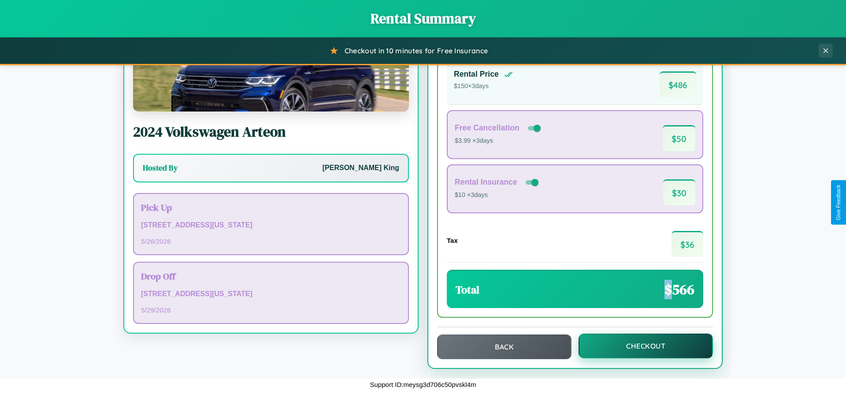  What do you see at coordinates (498, 141) in the screenshot?
I see `p: $3.99 × 3 days` at bounding box center [498, 141].